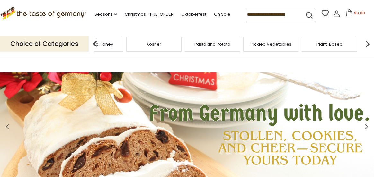 The height and width of the screenshot is (177, 374). I want to click on img: next arrow, so click(368, 44).